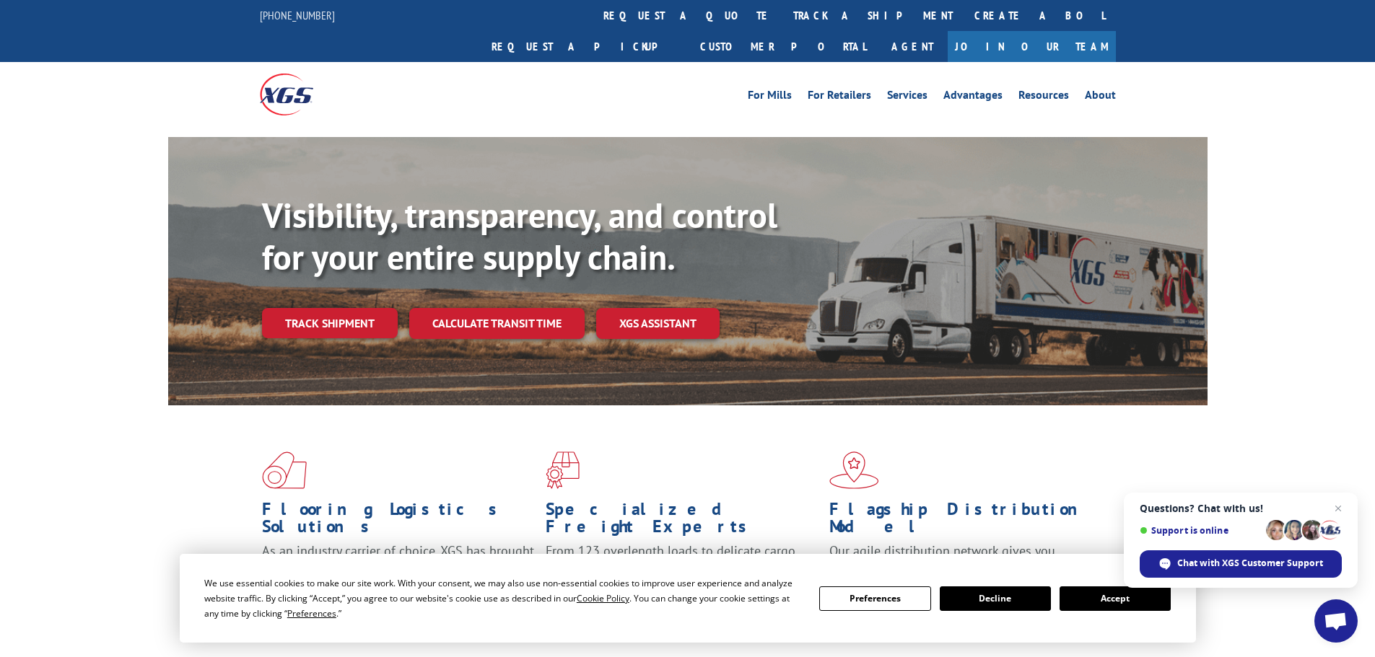 The width and height of the screenshot is (1375, 657). What do you see at coordinates (973, 97) in the screenshot?
I see `a: Advantages` at bounding box center [973, 97].